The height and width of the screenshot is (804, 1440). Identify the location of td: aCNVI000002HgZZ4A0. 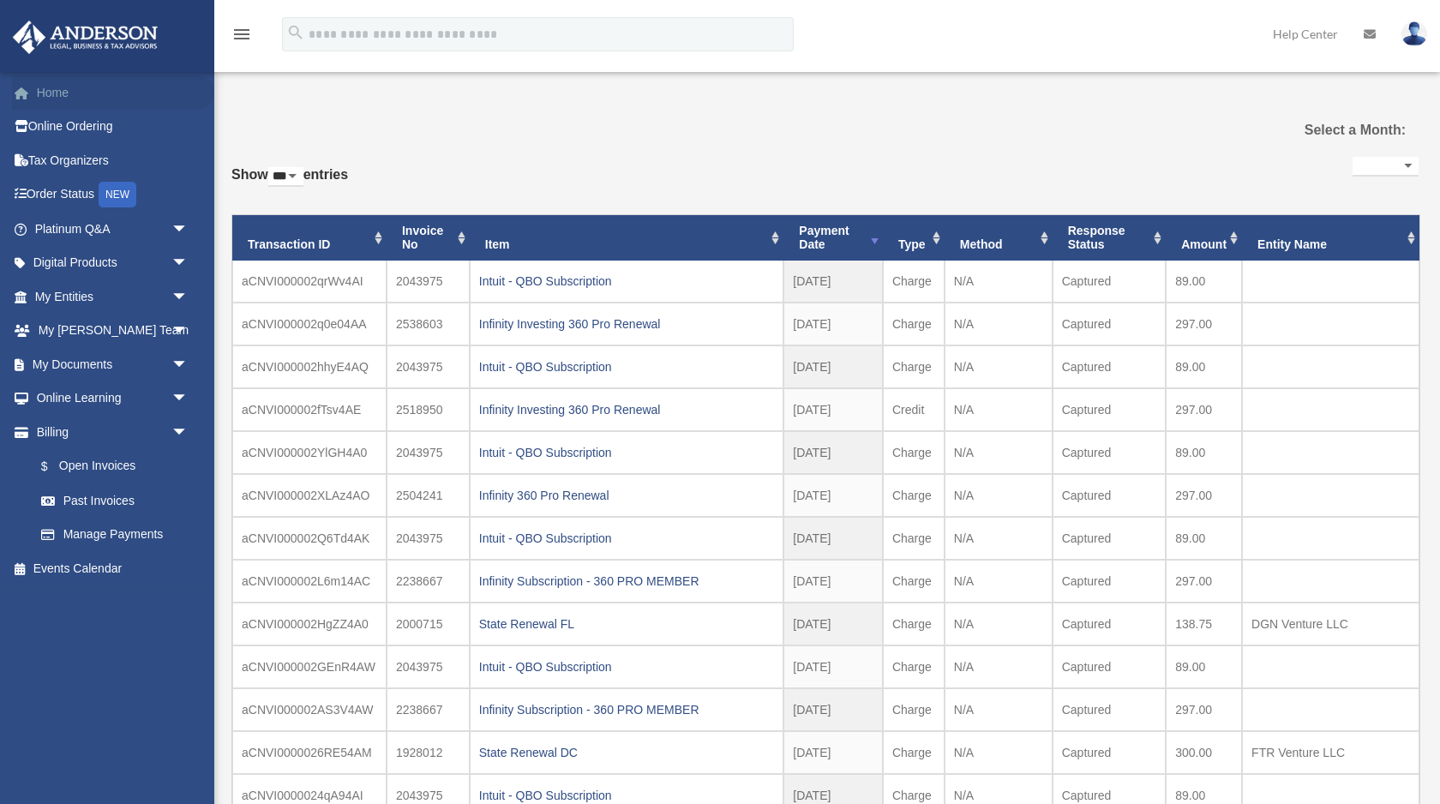
(309, 624).